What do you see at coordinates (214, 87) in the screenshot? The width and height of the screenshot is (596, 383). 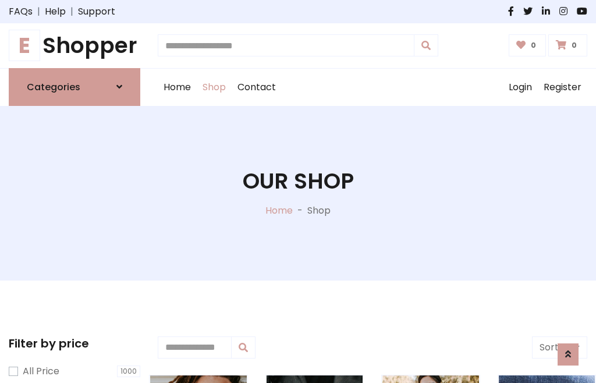 I see `a: Shop` at bounding box center [214, 87].